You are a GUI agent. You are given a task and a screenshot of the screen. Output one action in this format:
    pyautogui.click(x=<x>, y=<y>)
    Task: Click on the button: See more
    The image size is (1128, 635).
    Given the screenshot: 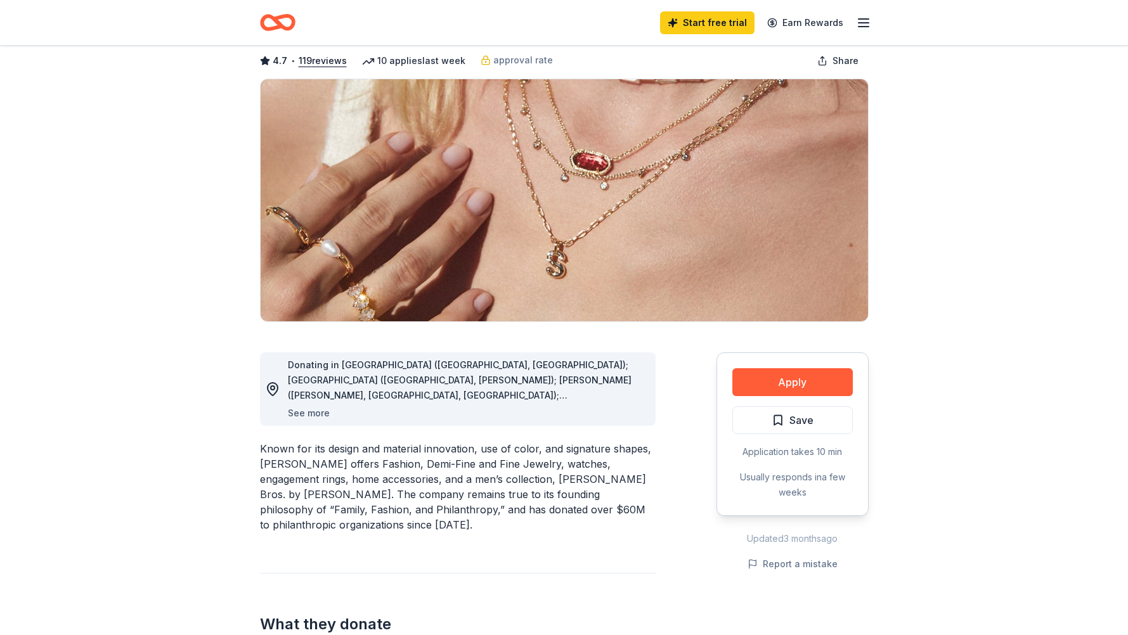 What is the action you would take?
    pyautogui.click(x=309, y=413)
    